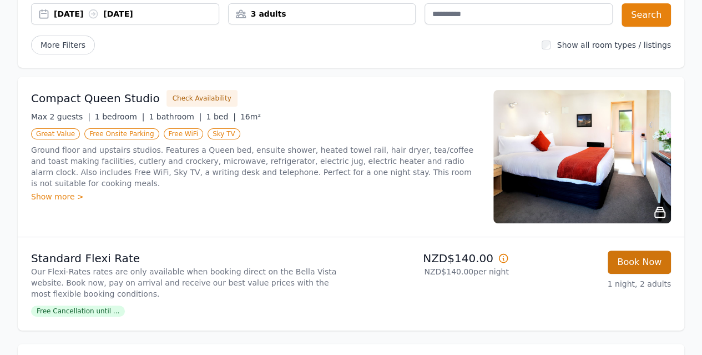 The image size is (702, 355). Describe the element at coordinates (220, 117) in the screenshot. I see `span: 1 bed |` at that location.